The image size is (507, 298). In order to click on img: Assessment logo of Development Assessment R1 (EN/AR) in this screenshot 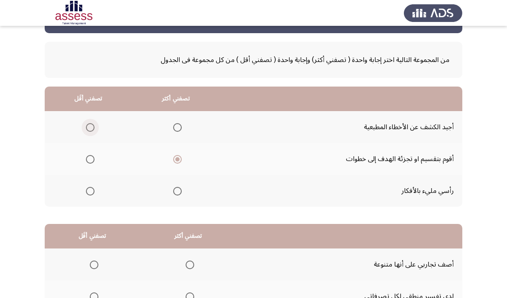, I will do `click(74, 13)`.